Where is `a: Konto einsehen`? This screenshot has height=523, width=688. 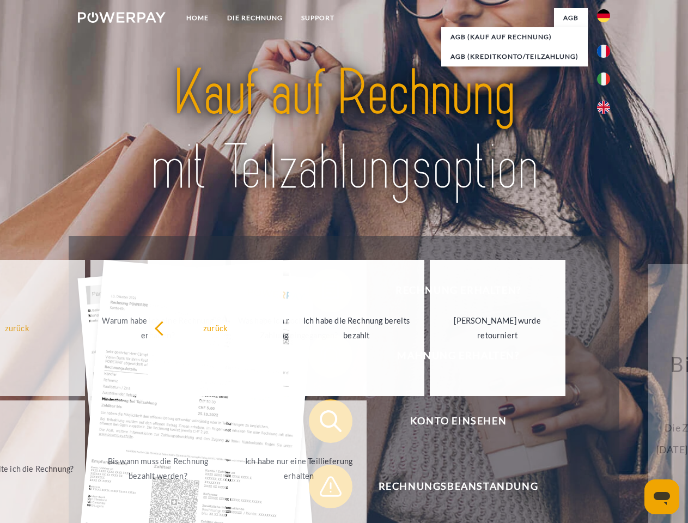
a: Konto einsehen is located at coordinates (451, 421).